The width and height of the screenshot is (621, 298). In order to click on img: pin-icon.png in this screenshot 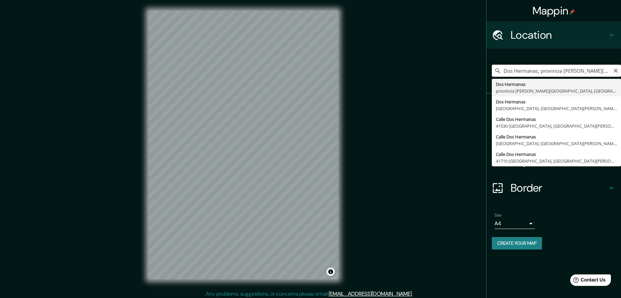, I will do `click(572, 12)`.